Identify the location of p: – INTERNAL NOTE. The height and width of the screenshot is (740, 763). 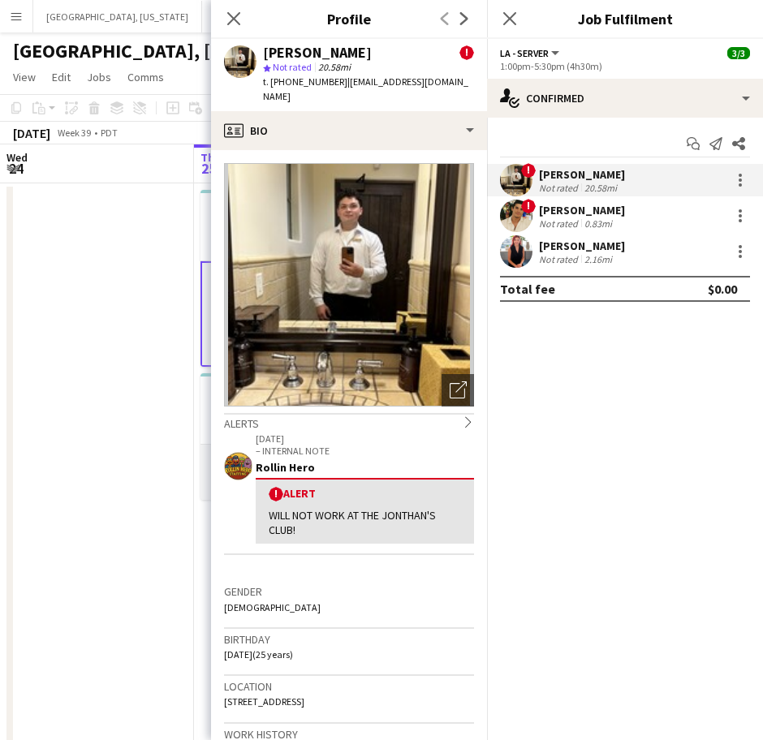
(364, 450).